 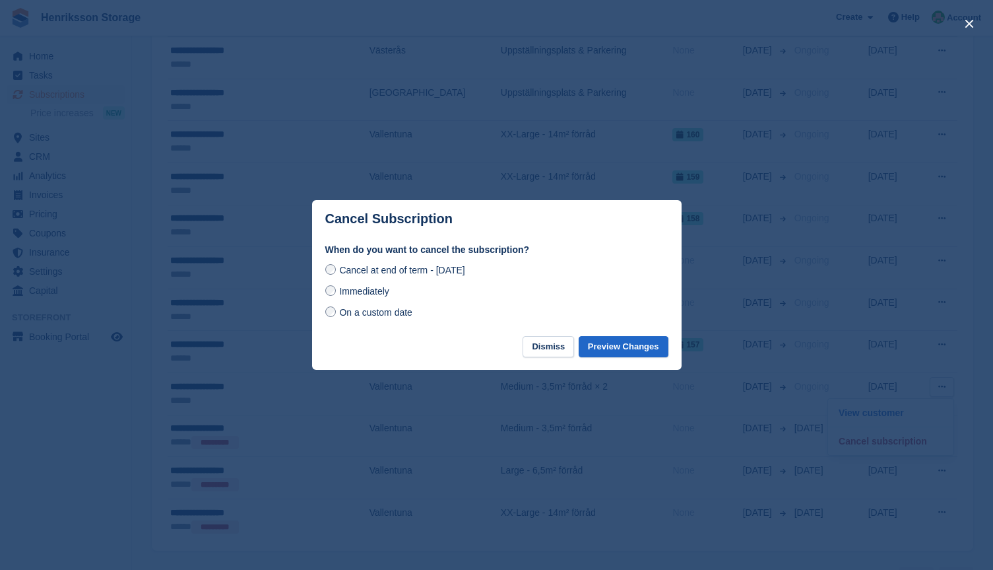 What do you see at coordinates (389, 218) in the screenshot?
I see `p: Cancel Subscription` at bounding box center [389, 218].